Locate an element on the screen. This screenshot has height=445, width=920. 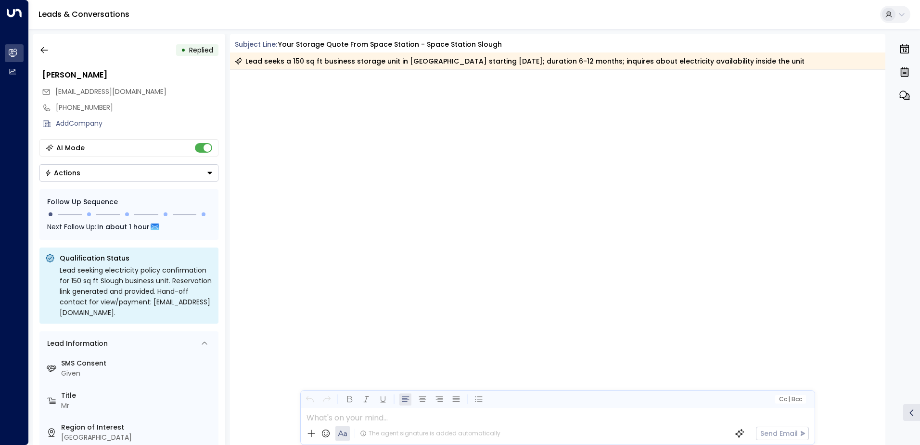
span: In about 1 hour is located at coordinates (123, 227).